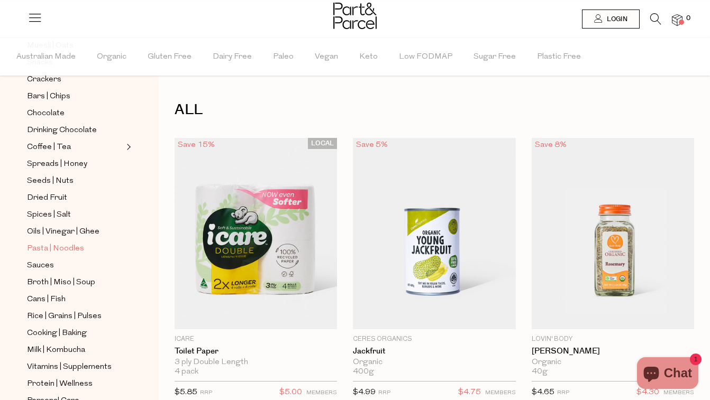 This screenshot has width=710, height=400. I want to click on div: Save 5%, so click(372, 145).